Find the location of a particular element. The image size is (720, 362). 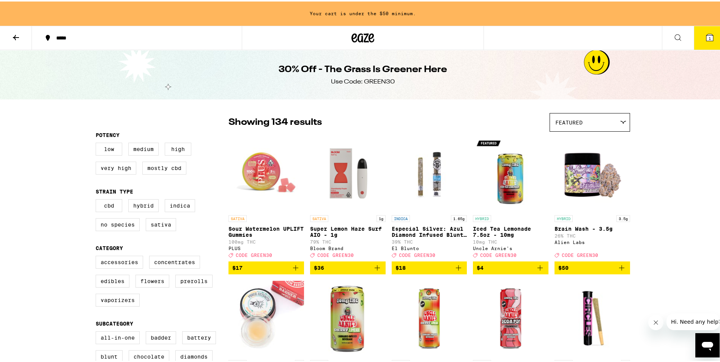

label: Battery is located at coordinates (199, 336).